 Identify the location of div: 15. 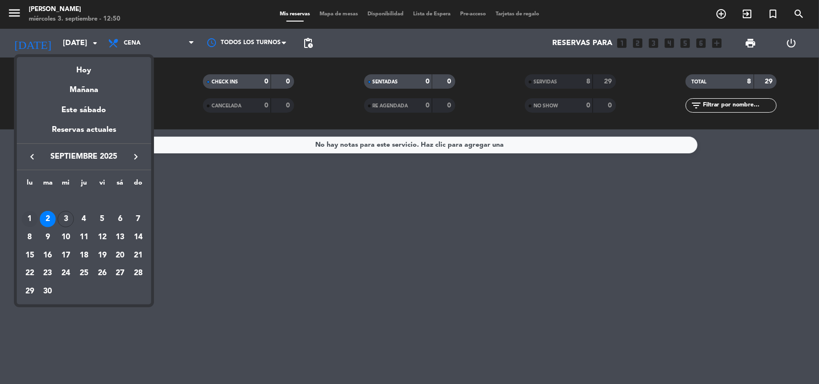
(30, 256).